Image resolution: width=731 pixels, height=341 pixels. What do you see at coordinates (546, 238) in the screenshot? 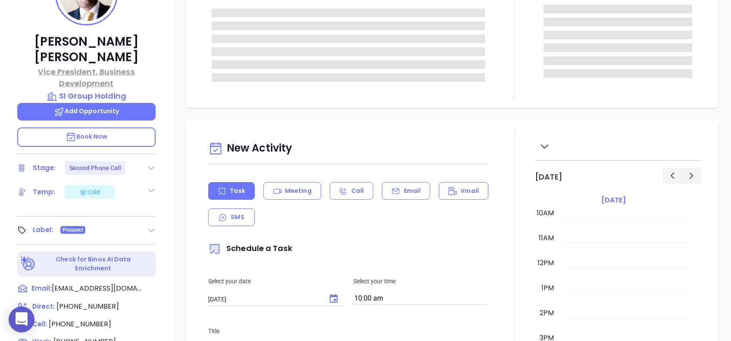
I see `div: 11am` at bounding box center [546, 238].